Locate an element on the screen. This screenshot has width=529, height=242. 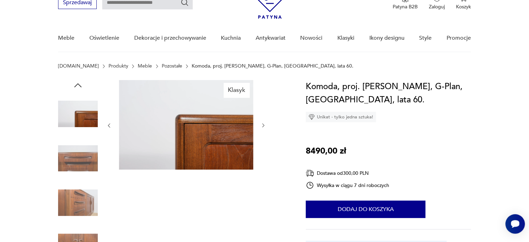
a: Produkty is located at coordinates (118, 66).